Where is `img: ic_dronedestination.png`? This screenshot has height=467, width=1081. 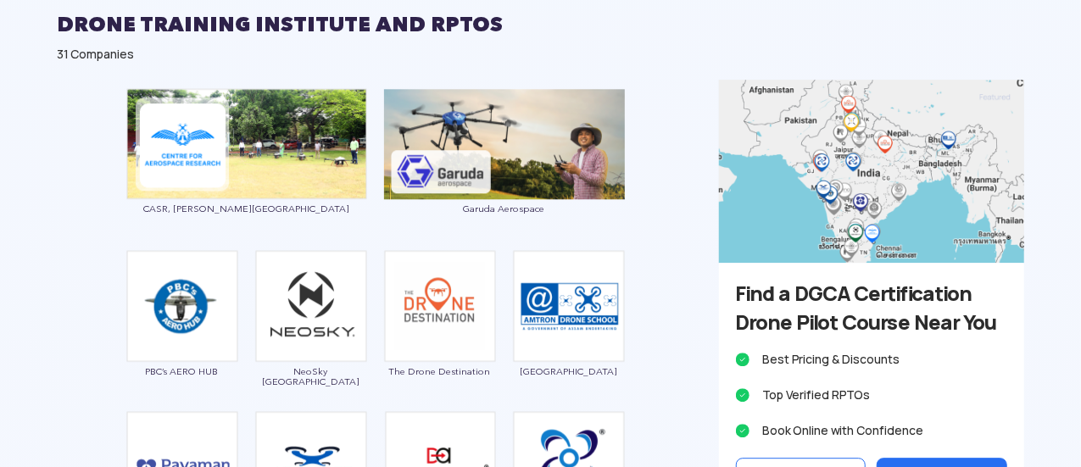
img: ic_dronedestination.png is located at coordinates (440, 306).